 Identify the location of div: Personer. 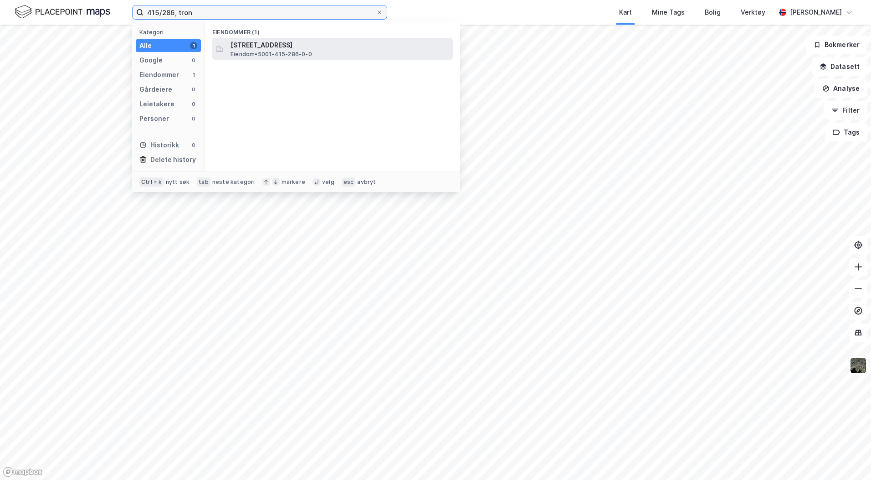
(154, 119).